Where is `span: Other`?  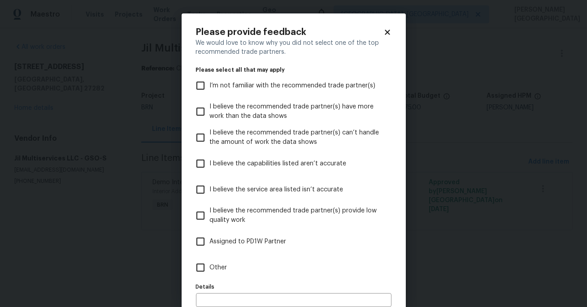 span: Other is located at coordinates (218, 268).